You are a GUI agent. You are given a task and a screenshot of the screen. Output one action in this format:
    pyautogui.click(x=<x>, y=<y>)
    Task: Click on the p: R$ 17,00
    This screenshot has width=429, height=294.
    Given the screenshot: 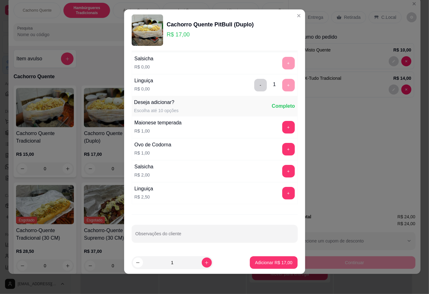 What is the action you would take?
    pyautogui.click(x=210, y=35)
    